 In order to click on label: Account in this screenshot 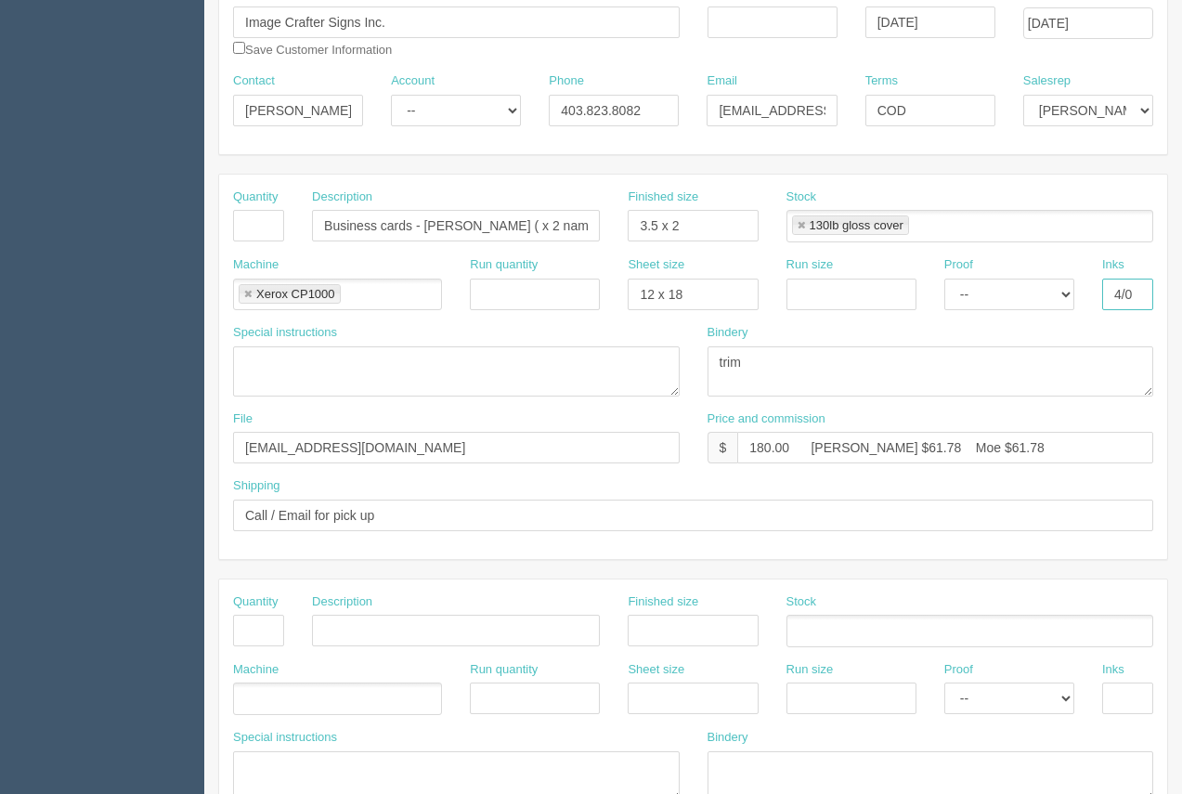, I will do `click(412, 81)`.